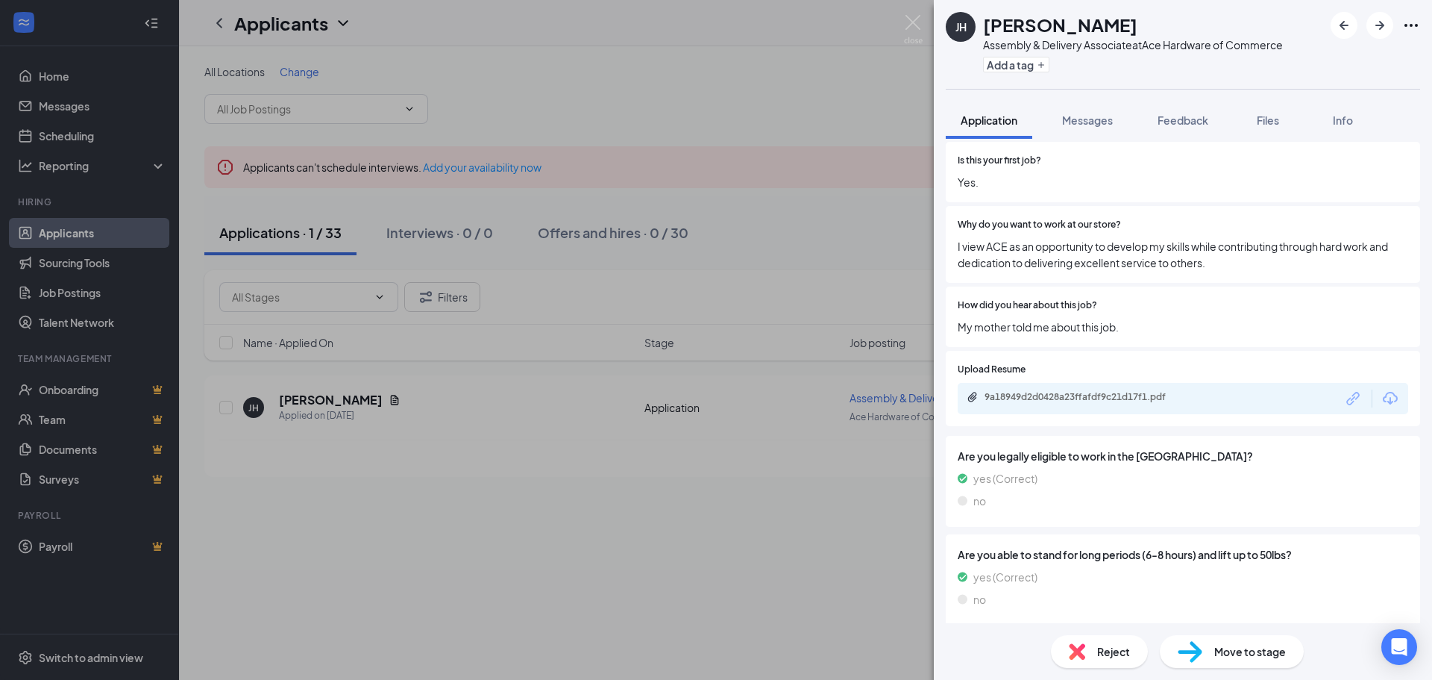  What do you see at coordinates (961, 27) in the screenshot?
I see `div: JH` at bounding box center [961, 27].